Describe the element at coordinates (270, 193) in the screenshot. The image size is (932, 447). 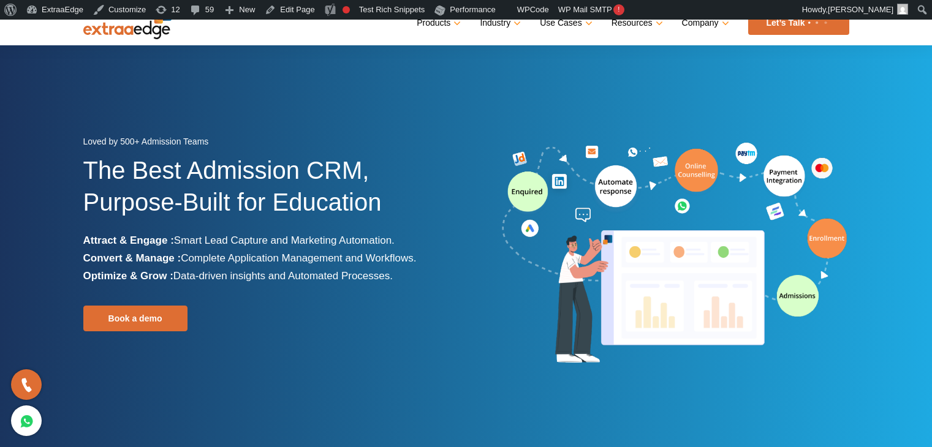
I see `h1: The Best Admission CRM, Purpose-Built for Education` at that location.